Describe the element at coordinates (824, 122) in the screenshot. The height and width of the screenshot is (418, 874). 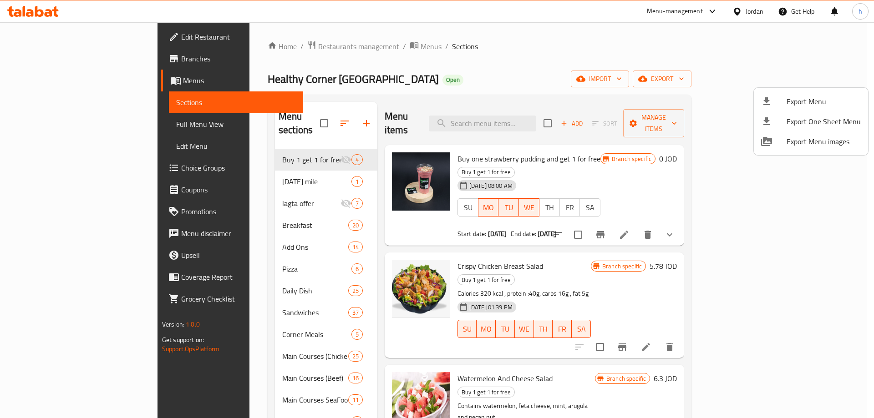
I see `span: Export One Sheet Menu` at that location.